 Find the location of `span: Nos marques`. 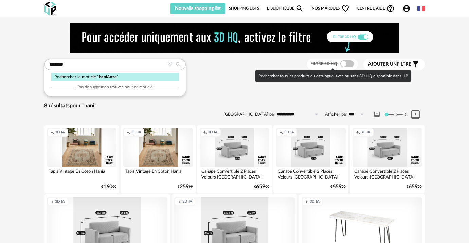

span: Nos marques is located at coordinates (331, 8).